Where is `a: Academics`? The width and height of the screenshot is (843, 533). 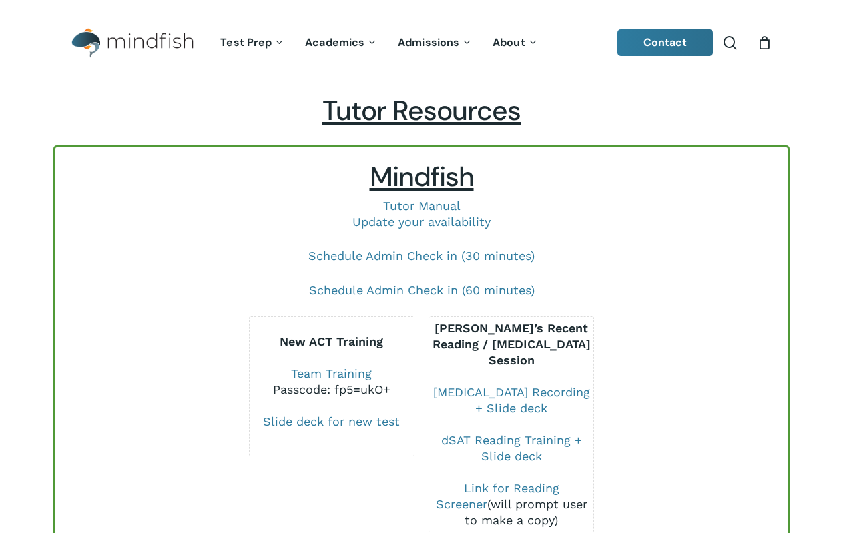
a: Academics is located at coordinates (341, 43).